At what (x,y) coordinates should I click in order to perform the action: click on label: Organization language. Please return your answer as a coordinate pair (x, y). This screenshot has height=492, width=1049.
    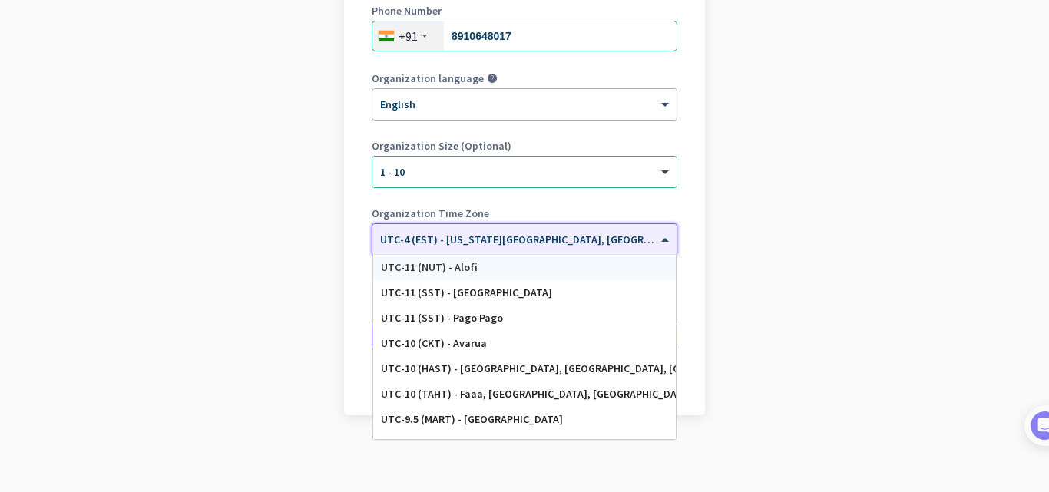
    Looking at the image, I should click on (428, 78).